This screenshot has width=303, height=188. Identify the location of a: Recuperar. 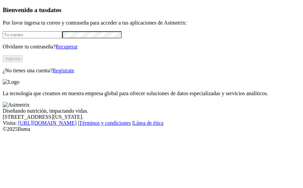
(67, 46).